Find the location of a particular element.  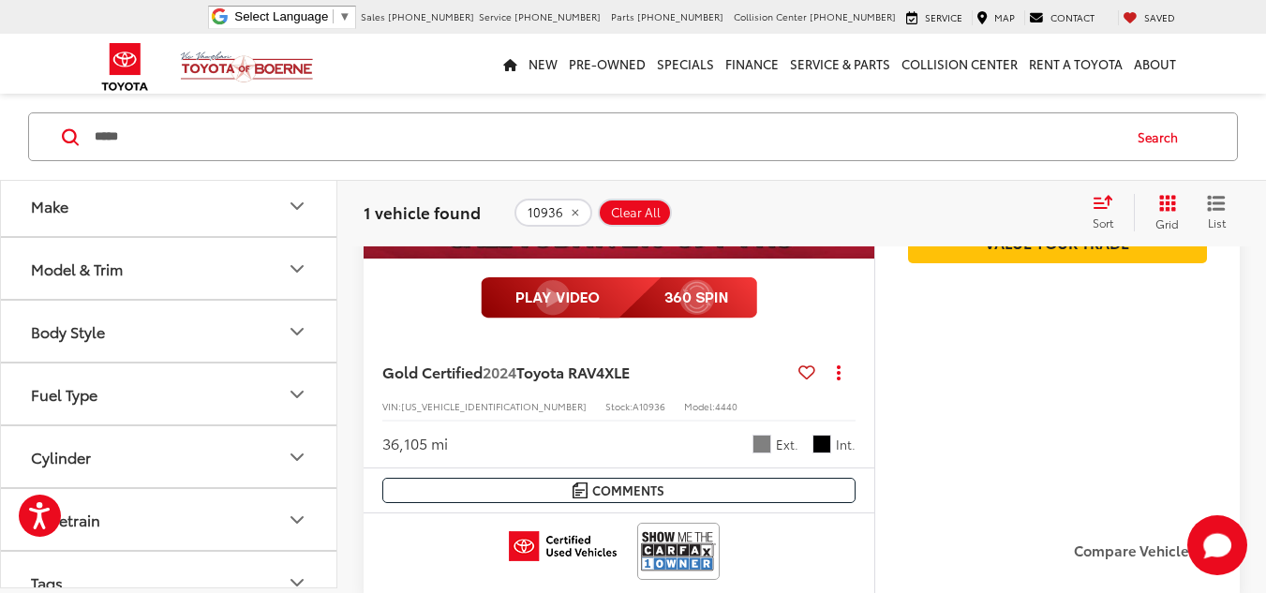

button: Select sort value is located at coordinates (1108, 213).